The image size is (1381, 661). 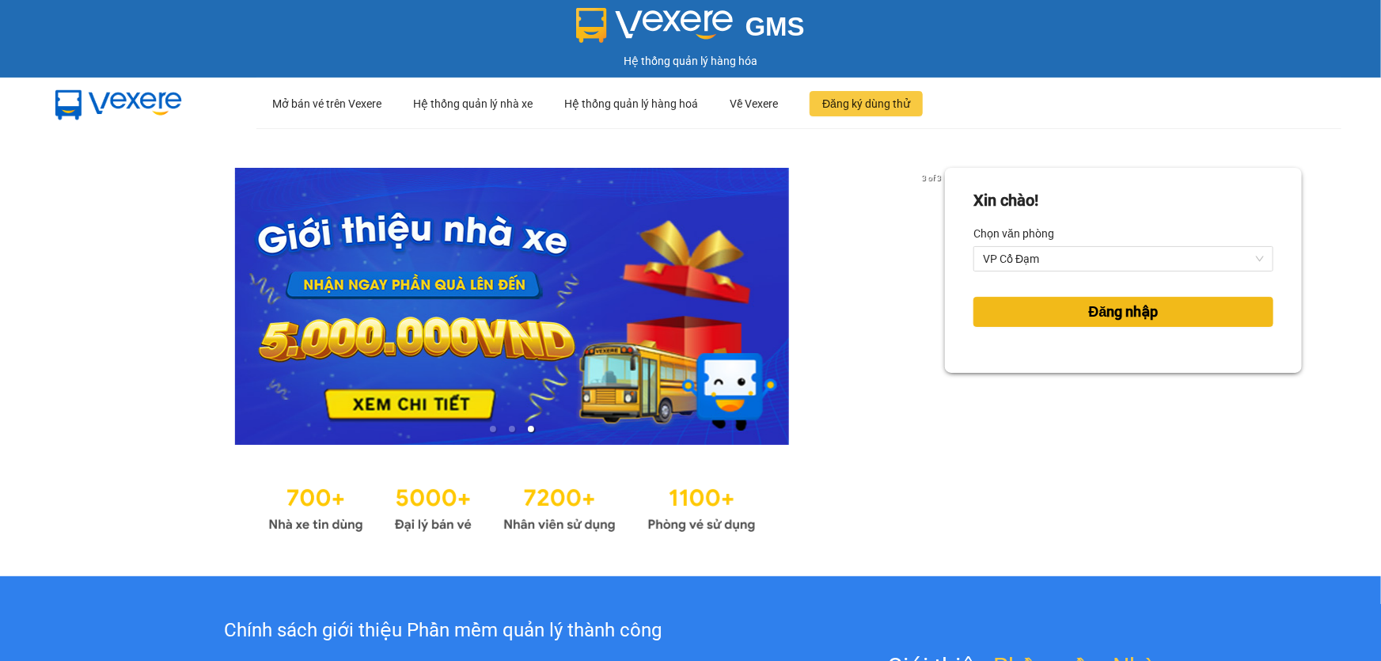 I want to click on button: next slide / item, so click(x=934, y=306).